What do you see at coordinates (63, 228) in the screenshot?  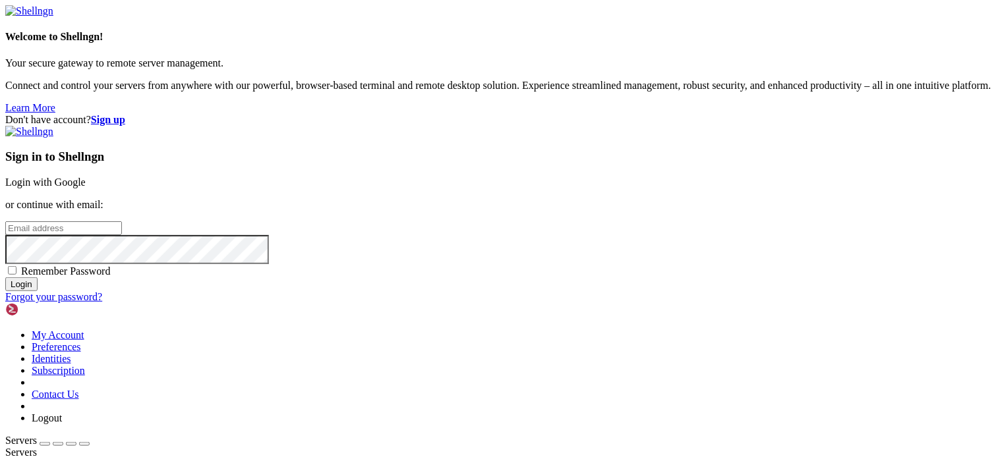 I see `input: Email address` at bounding box center [63, 228].